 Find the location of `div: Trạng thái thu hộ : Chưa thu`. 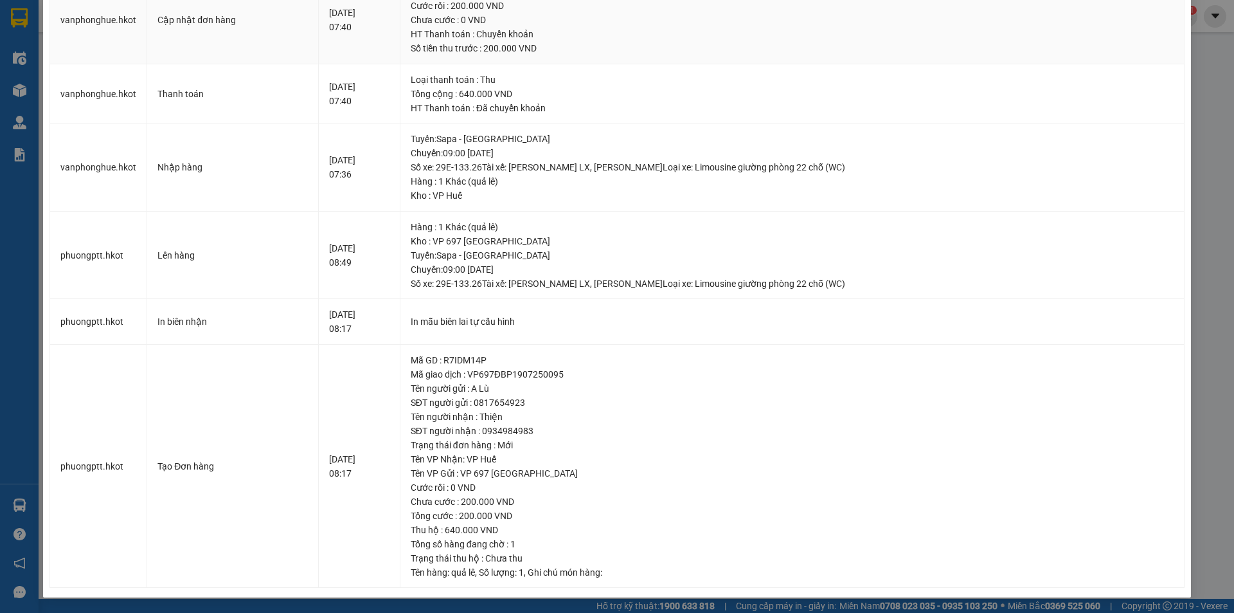

div: Trạng thái thu hộ : Chưa thu is located at coordinates (792, 558).